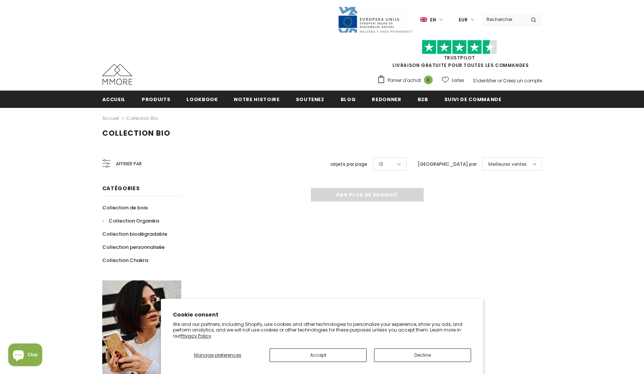  What do you see at coordinates (453, 80) in the screenshot?
I see `a: Listes` at bounding box center [453, 80].